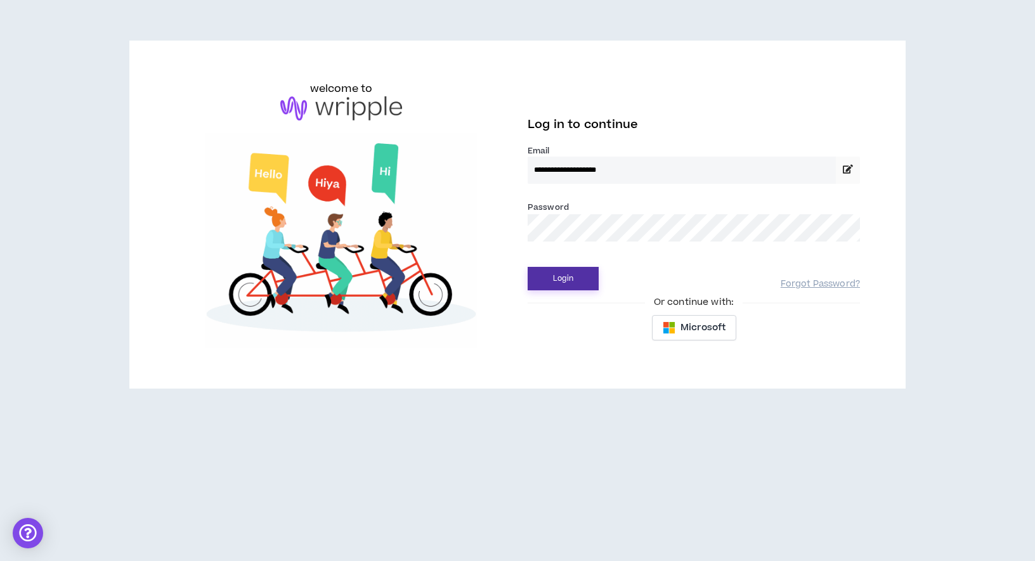  I want to click on img: logo-brand.png, so click(341, 108).